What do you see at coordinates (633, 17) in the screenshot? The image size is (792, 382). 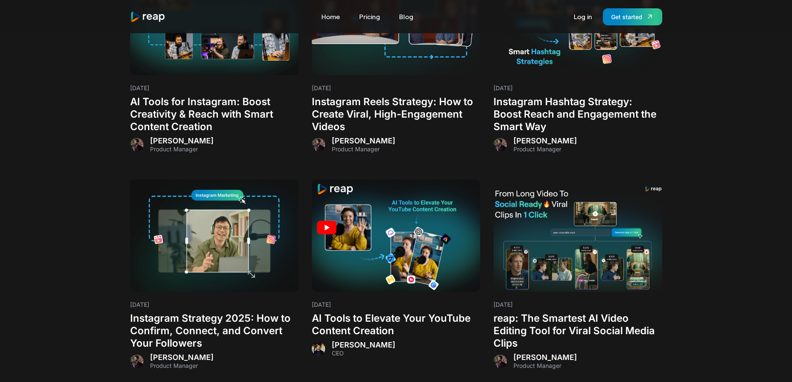 I see `a: Get started` at bounding box center [633, 17].